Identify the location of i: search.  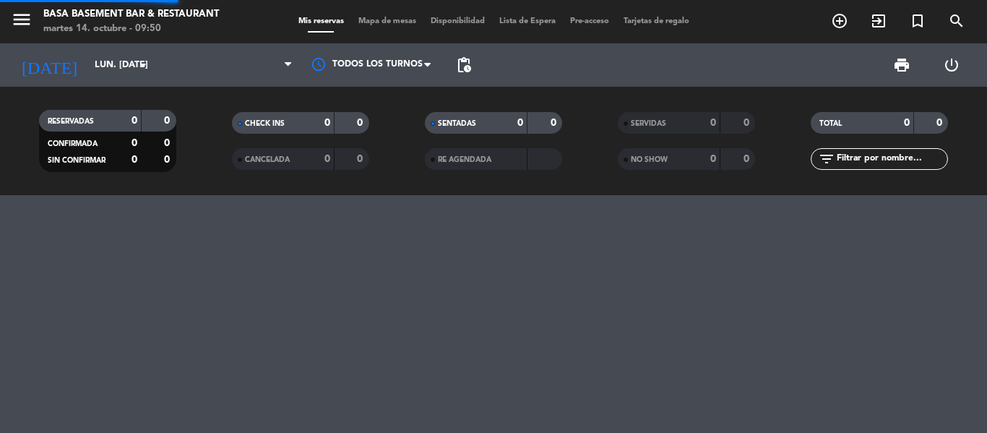
(957, 21).